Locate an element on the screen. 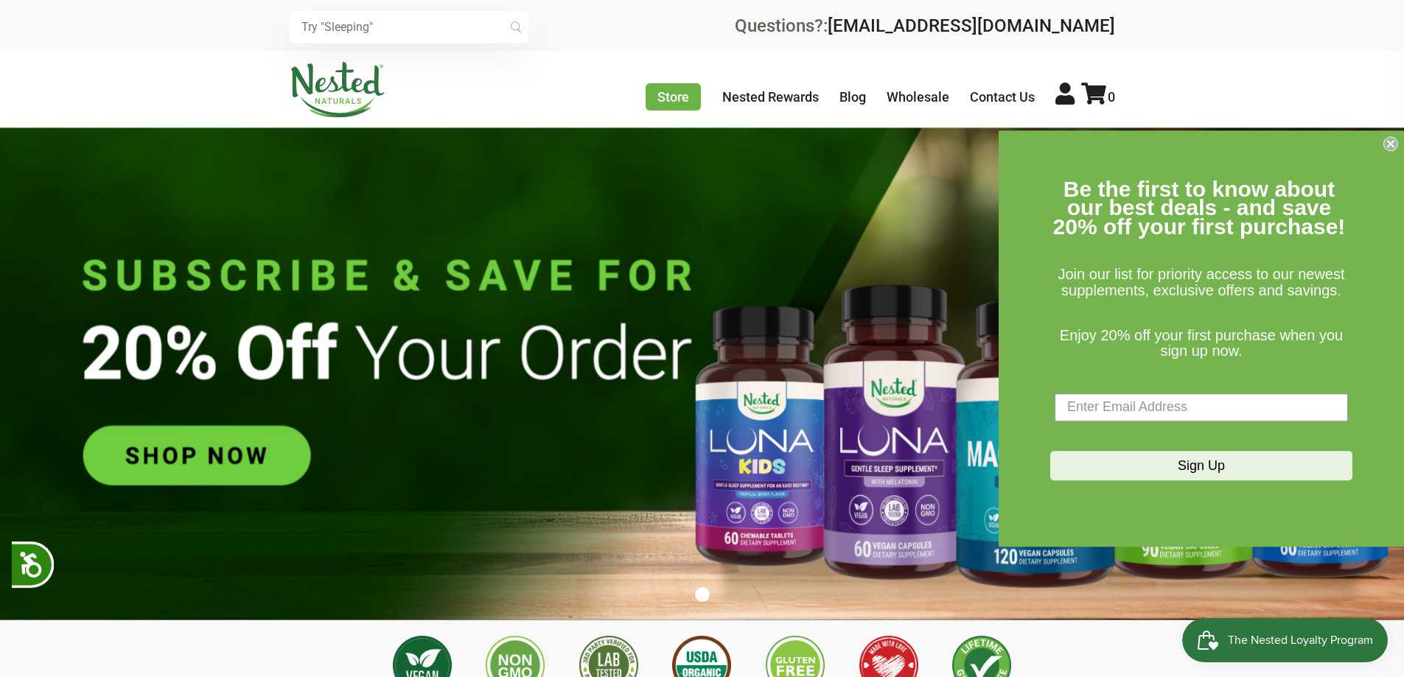  input: Enter Email Address is located at coordinates (1201, 408).